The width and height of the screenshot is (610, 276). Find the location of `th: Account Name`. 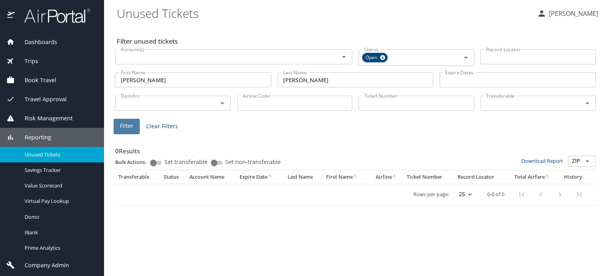

th: Account Name is located at coordinates (211, 177).